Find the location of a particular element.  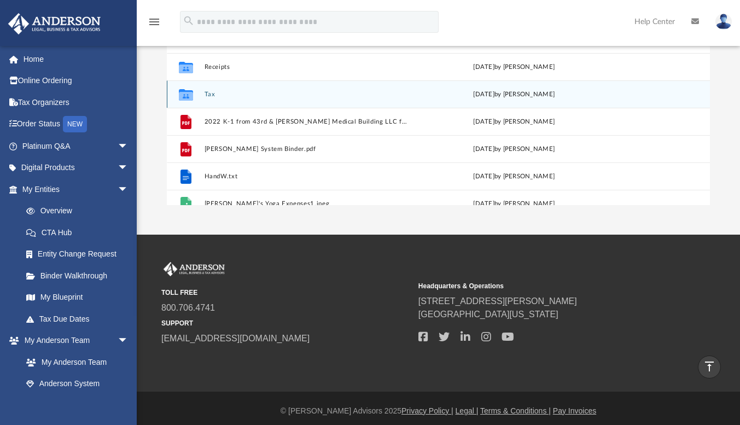

a: menu is located at coordinates (154, 25).